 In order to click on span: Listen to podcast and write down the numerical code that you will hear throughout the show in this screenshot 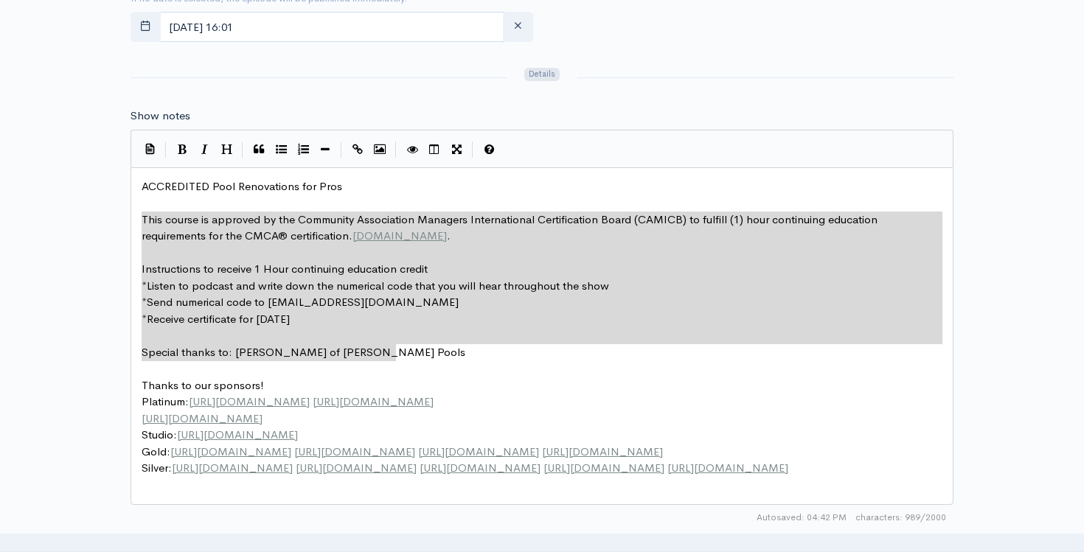, I will do `click(378, 285)`.